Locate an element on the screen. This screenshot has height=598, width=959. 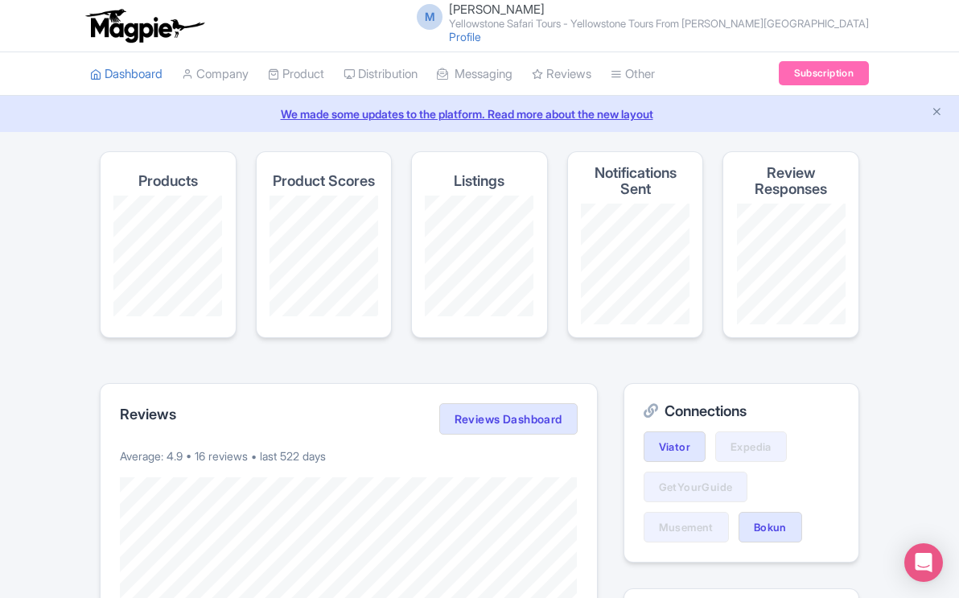
a: Viator is located at coordinates (674, 447).